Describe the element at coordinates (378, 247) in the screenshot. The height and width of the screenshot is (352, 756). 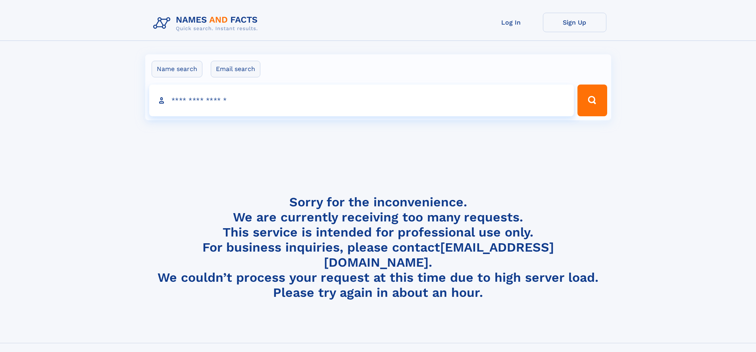
I see `h4: Sorry for the inconvenience. We are currently receiving too many requests. This service is intend...` at that location.